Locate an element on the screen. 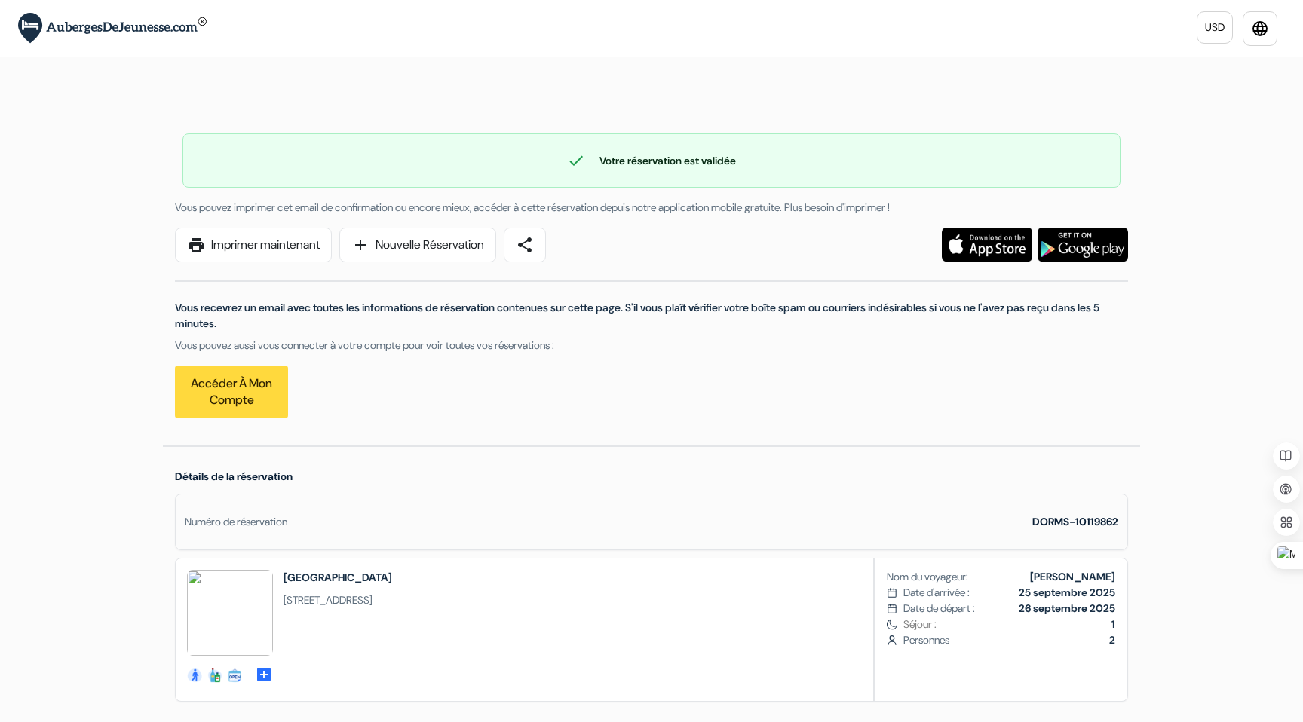  span: check is located at coordinates (576, 161).